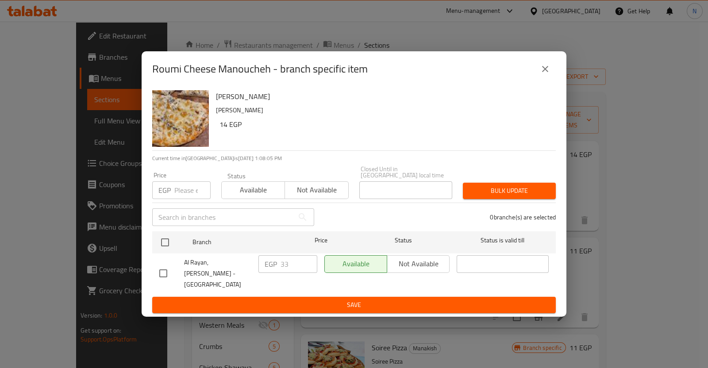 Image resolution: width=708 pixels, height=368 pixels. What do you see at coordinates (509, 191) in the screenshot?
I see `span: Bulk update` at bounding box center [509, 191].